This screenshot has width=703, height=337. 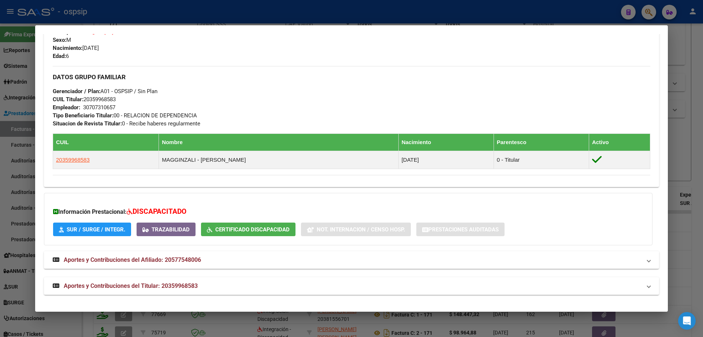 What do you see at coordinates (62, 40) in the screenshot?
I see `span: M` at bounding box center [62, 40].